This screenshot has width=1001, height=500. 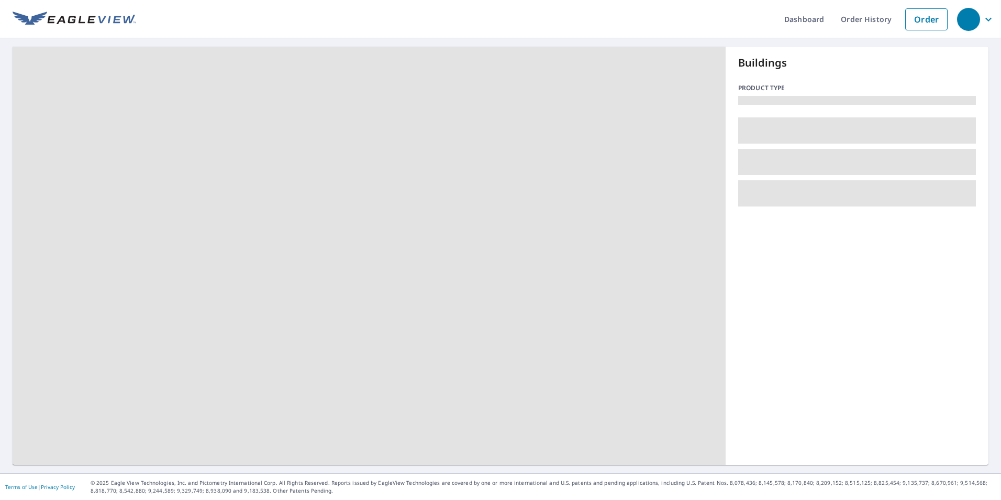 What do you see at coordinates (857, 63) in the screenshot?
I see `p: Buildings` at bounding box center [857, 63].